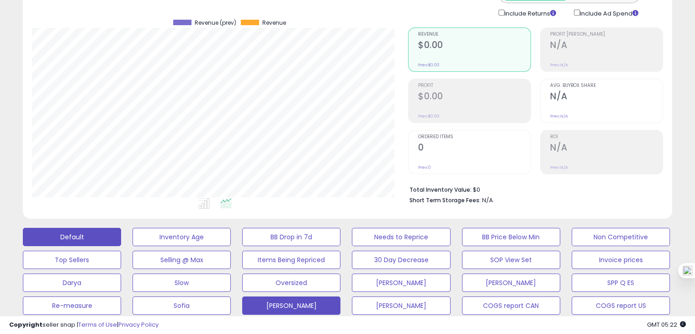 This screenshot has height=334, width=695. I want to click on span: Revenue (prev), so click(215, 23).